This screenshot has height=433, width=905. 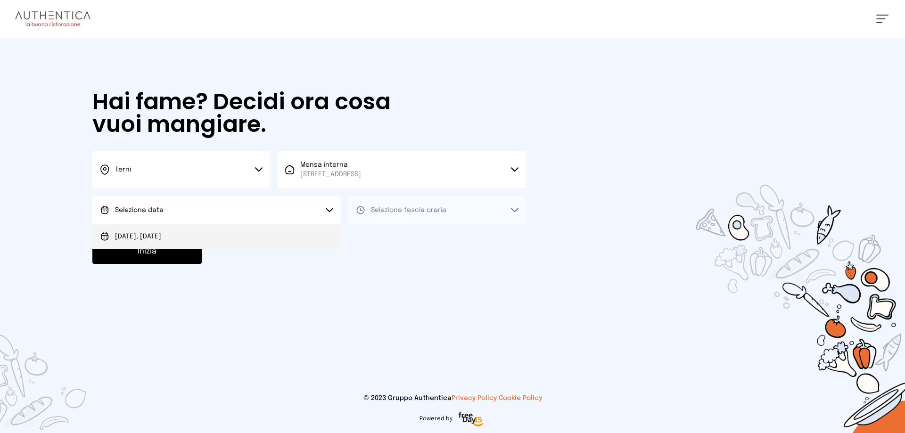 What do you see at coordinates (139, 210) in the screenshot?
I see `span: Seleziona data` at bounding box center [139, 210].